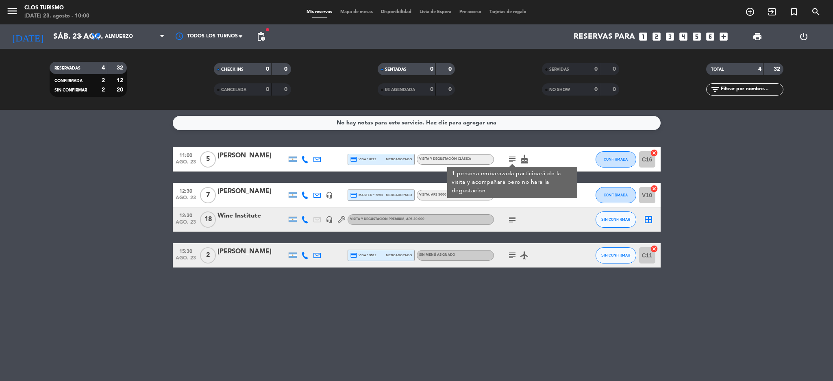 This screenshot has height=381, width=833. What do you see at coordinates (363, 159) in the screenshot?
I see `span: visa * 8222` at bounding box center [363, 159].